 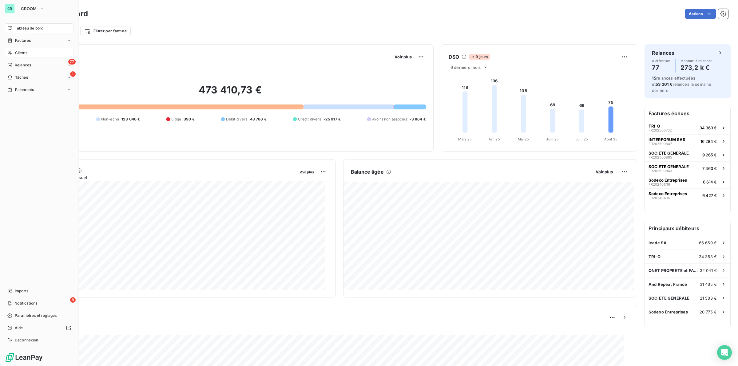 What do you see at coordinates (687, 128) in the screenshot?
I see `button: TRI-OFR20250070234 363 €` at bounding box center [687, 128].